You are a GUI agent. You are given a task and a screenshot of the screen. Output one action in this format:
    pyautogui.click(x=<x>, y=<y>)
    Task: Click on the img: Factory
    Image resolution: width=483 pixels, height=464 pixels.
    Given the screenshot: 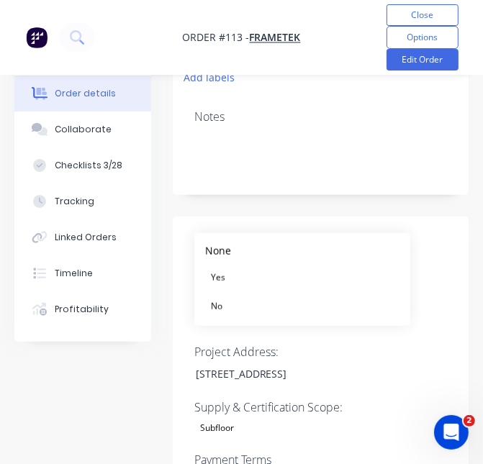 What is the action you would take?
    pyautogui.click(x=37, y=37)
    